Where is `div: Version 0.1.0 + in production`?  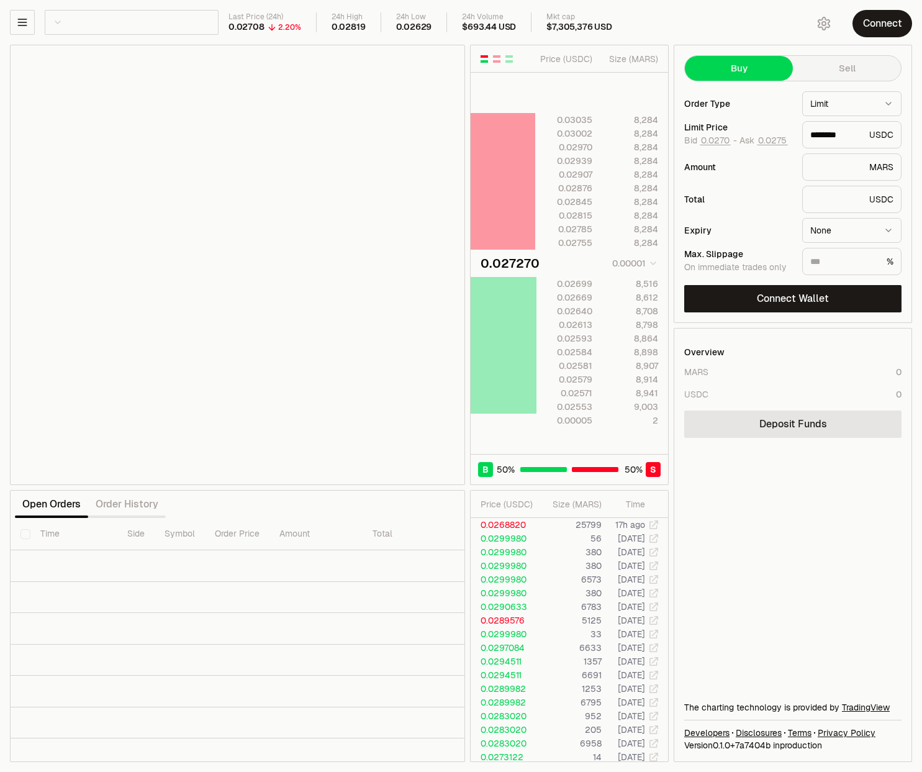 div: Version 0.1.0 + in production is located at coordinates (793, 745).